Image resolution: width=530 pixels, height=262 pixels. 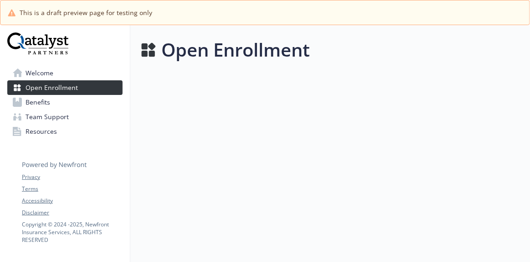 I want to click on h1: Open Enrollment, so click(x=236, y=50).